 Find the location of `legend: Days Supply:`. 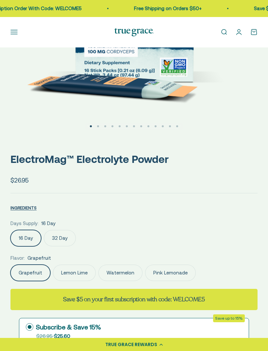

legend: Days Supply: is located at coordinates (25, 223).